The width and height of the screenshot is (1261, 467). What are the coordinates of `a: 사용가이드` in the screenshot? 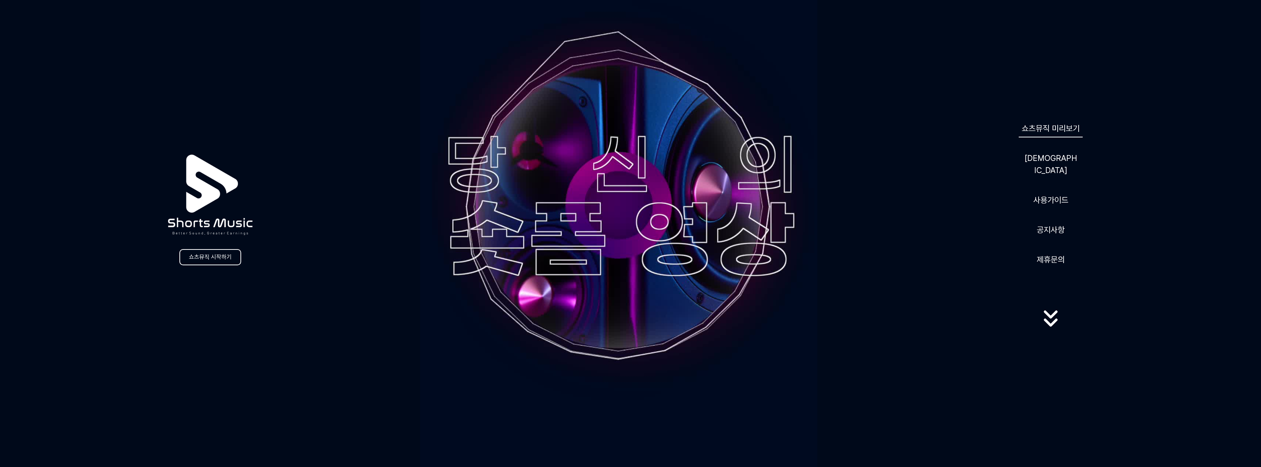 It's located at (1051, 200).